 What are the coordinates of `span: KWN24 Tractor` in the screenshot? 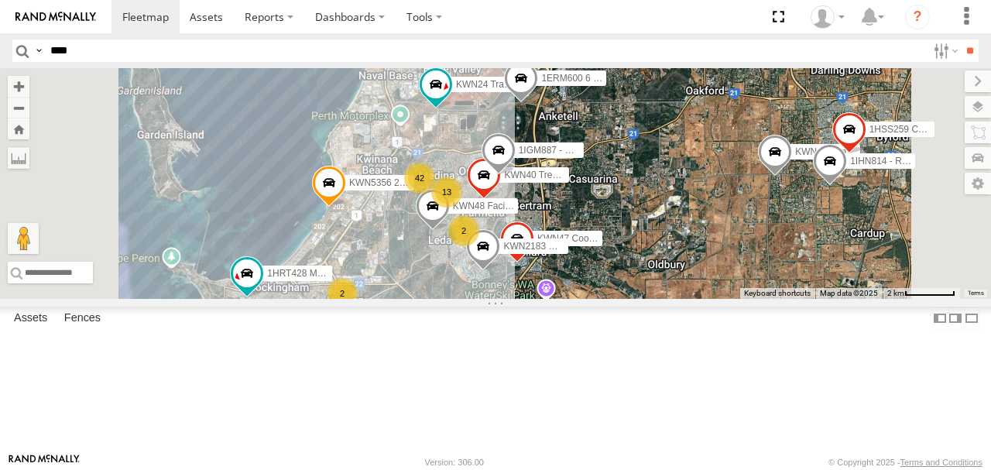 It's located at (488, 84).